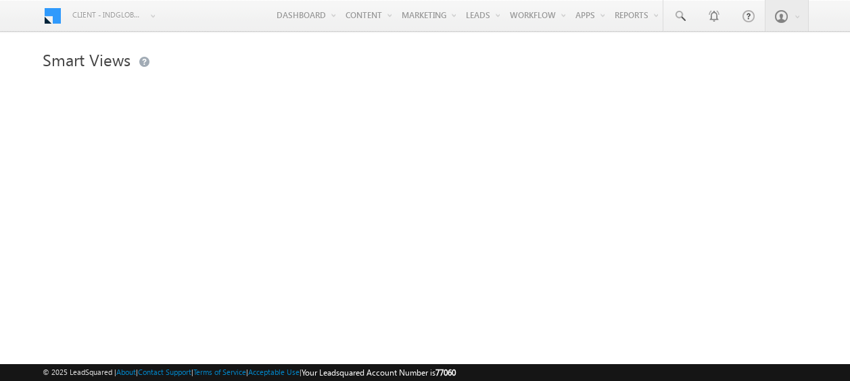  What do you see at coordinates (126, 372) in the screenshot?
I see `a: About` at bounding box center [126, 372].